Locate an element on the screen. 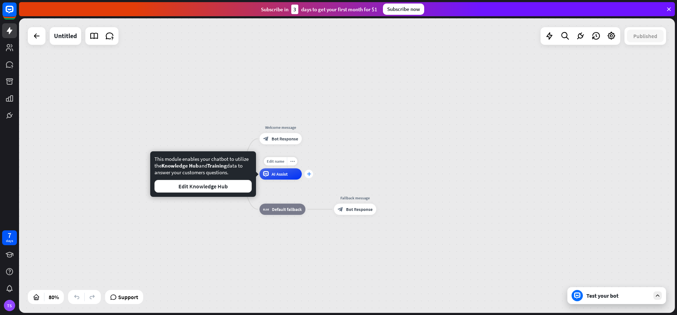  span: Training is located at coordinates (217, 165).